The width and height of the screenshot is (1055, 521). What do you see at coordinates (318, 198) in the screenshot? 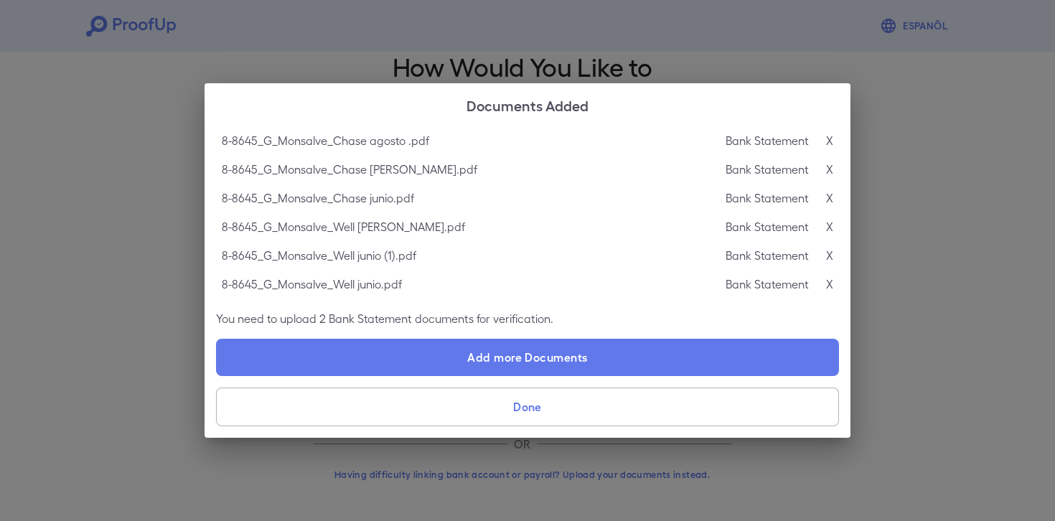
I see `p: 8-8645_G_Monsalve_Chase junio.pdf` at bounding box center [318, 198].